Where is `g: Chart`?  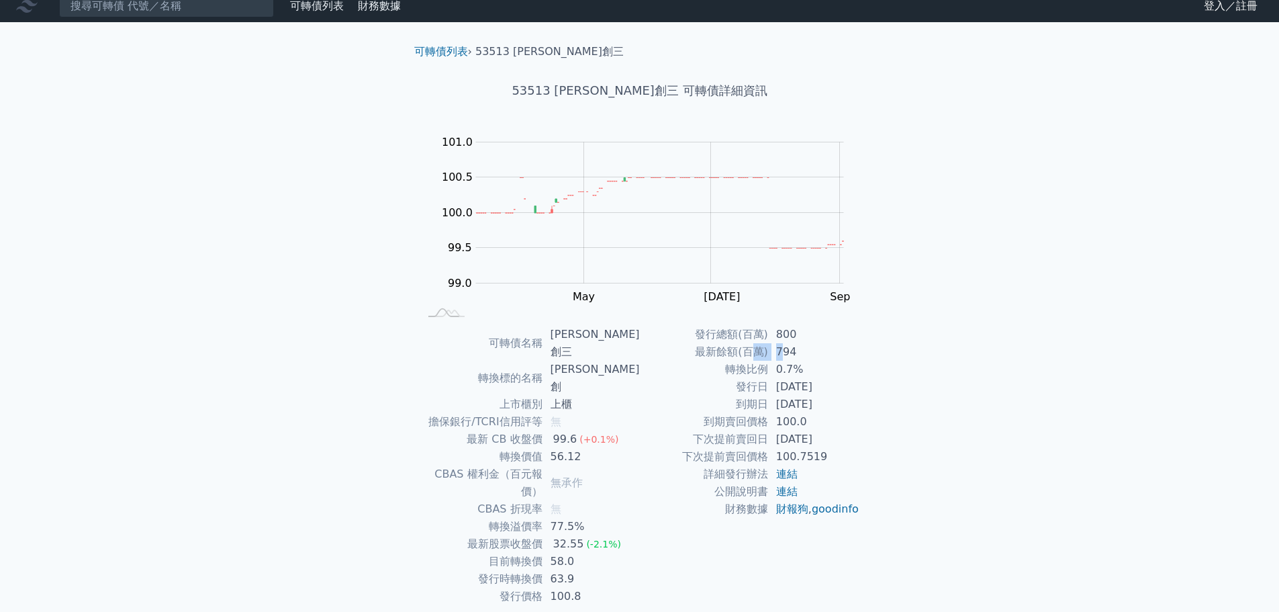 g: Chart is located at coordinates (649, 219).